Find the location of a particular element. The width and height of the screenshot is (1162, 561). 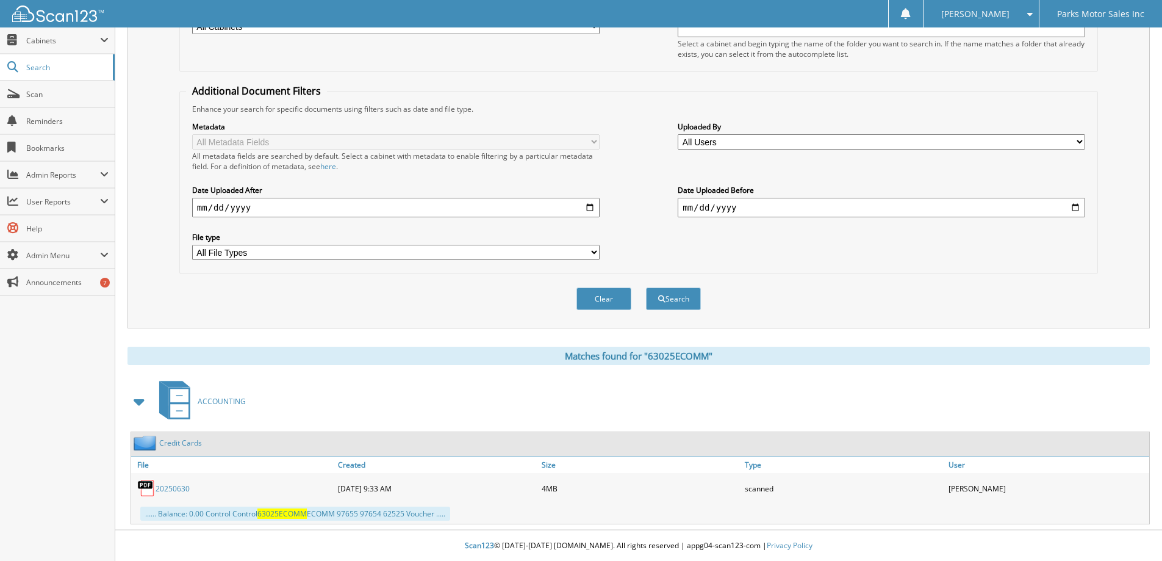

a: ACCOUNTING is located at coordinates (199, 401).